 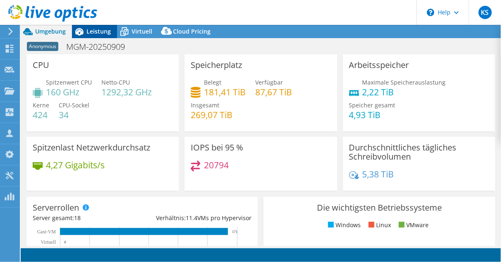 What do you see at coordinates (91, 147) in the screenshot?
I see `h3: Spitzenlast Netzwerkdurchsatz` at bounding box center [91, 147].